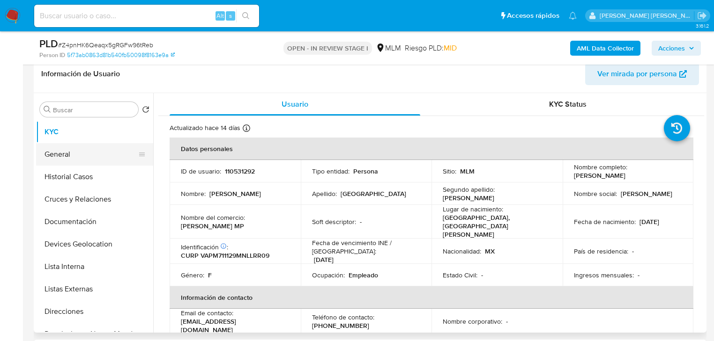 The width and height of the screenshot is (714, 341). Describe the element at coordinates (95, 244) in the screenshot. I see `button: Devices Geolocation` at that location.